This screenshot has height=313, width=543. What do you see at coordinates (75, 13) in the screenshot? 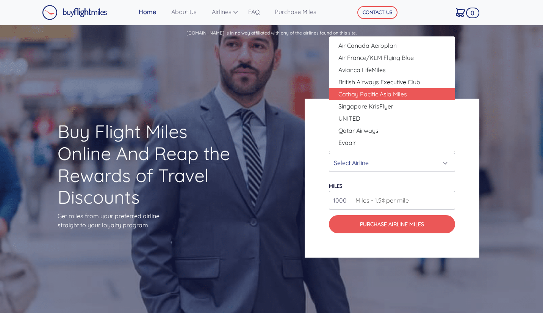
I see `img: Buy Flight Miles Logo` at bounding box center [75, 13].